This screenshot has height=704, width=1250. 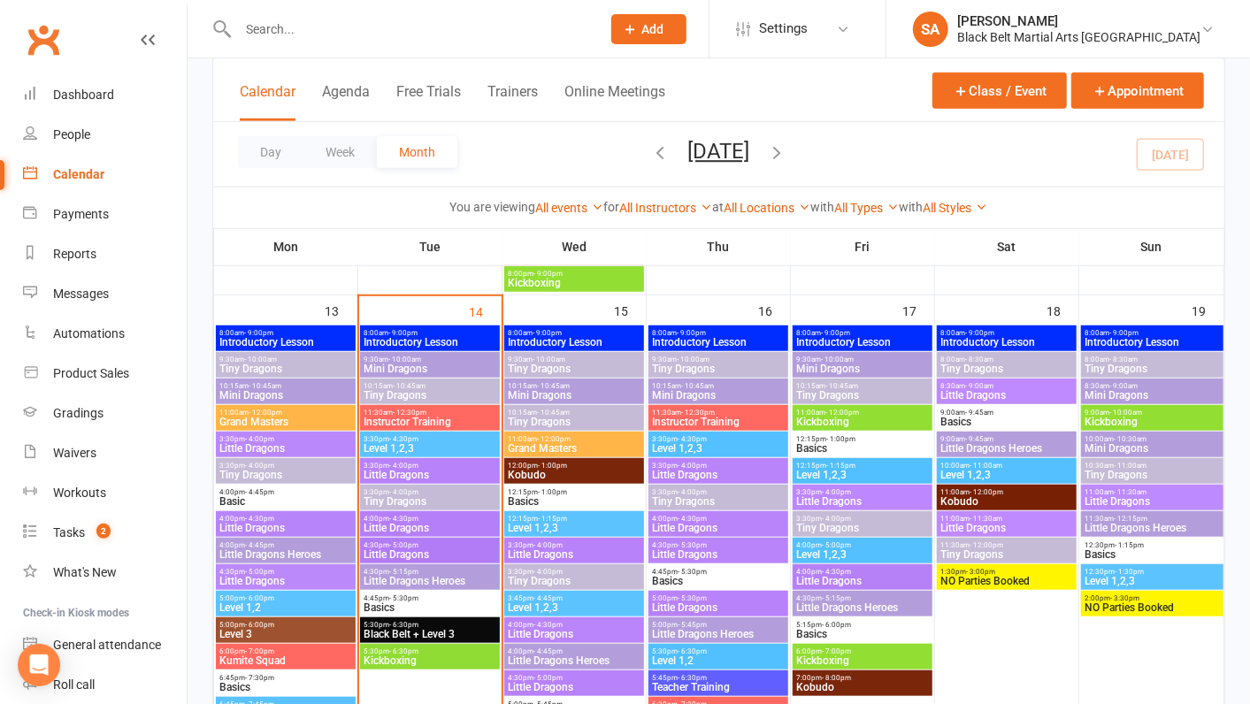 I want to click on span: 4:00pm, so click(x=286, y=492).